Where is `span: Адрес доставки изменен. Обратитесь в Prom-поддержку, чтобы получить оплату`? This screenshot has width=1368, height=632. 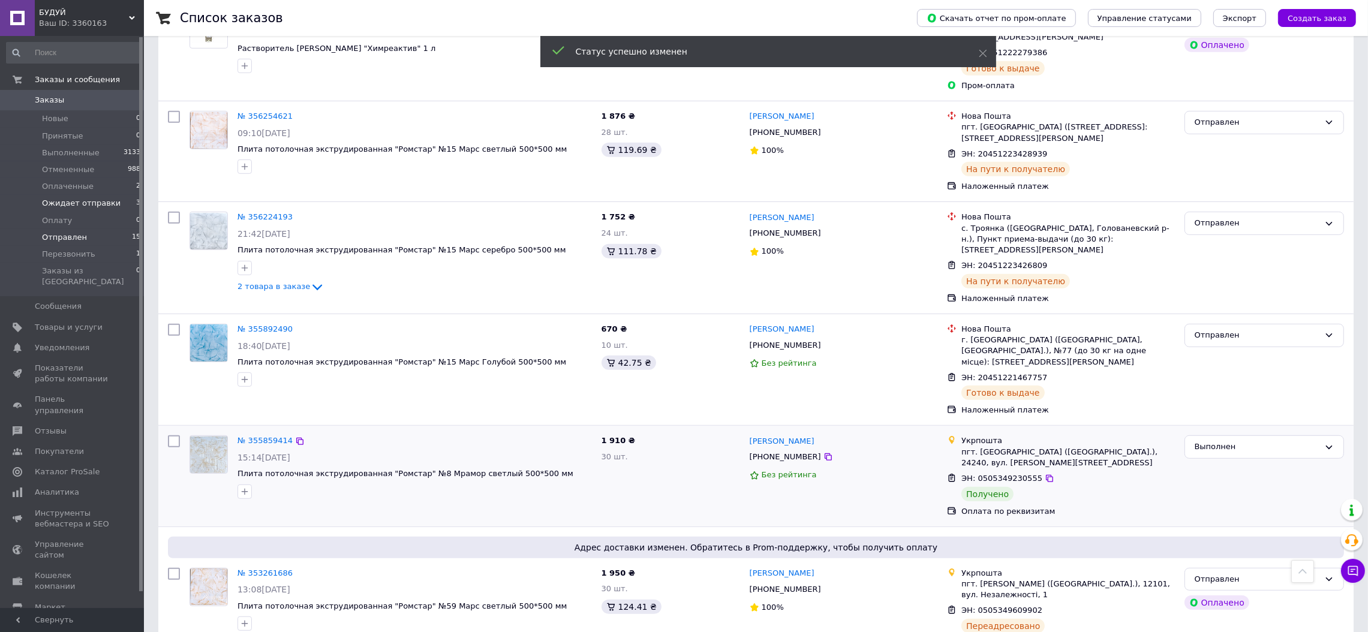 span: Адрес доставки изменен. Обратитесь в Prom-поддержку, чтобы получить оплату is located at coordinates (756, 548).